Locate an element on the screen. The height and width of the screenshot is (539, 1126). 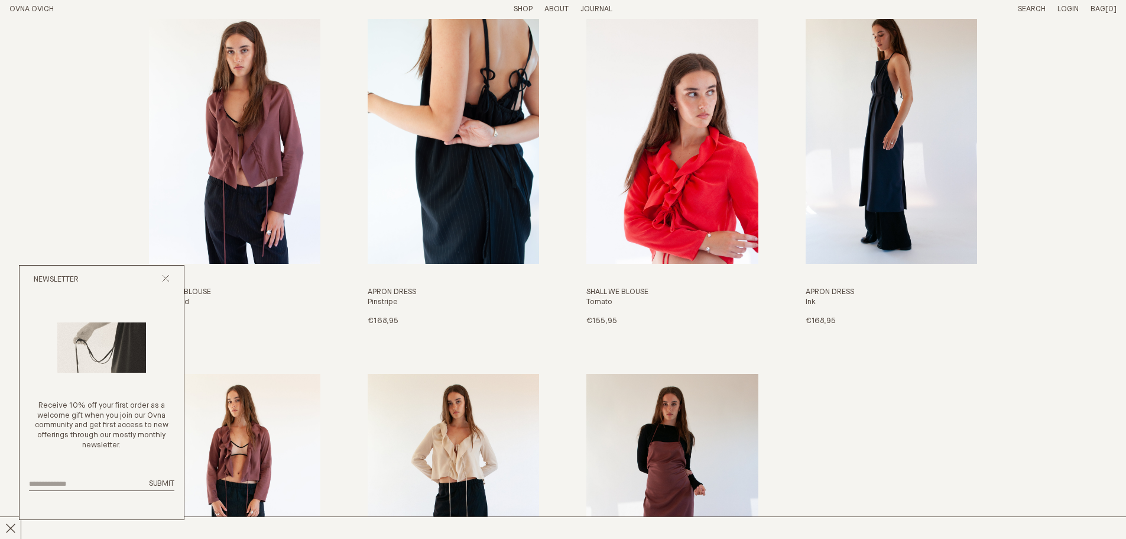
button: Close popup is located at coordinates (166, 280).